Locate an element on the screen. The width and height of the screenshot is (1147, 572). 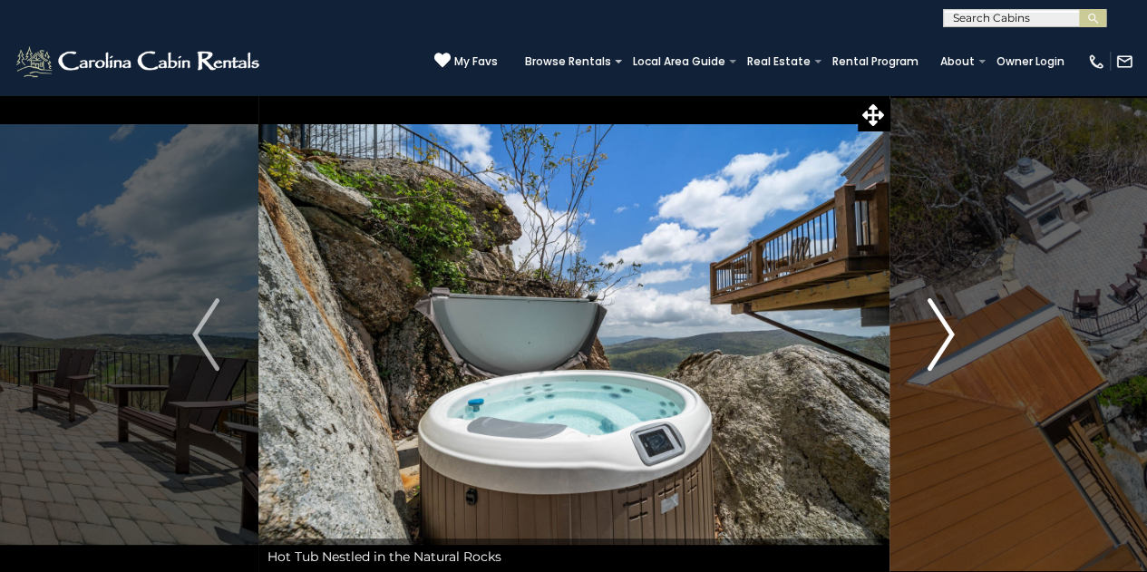
a: Owner Login is located at coordinates (1030, 62).